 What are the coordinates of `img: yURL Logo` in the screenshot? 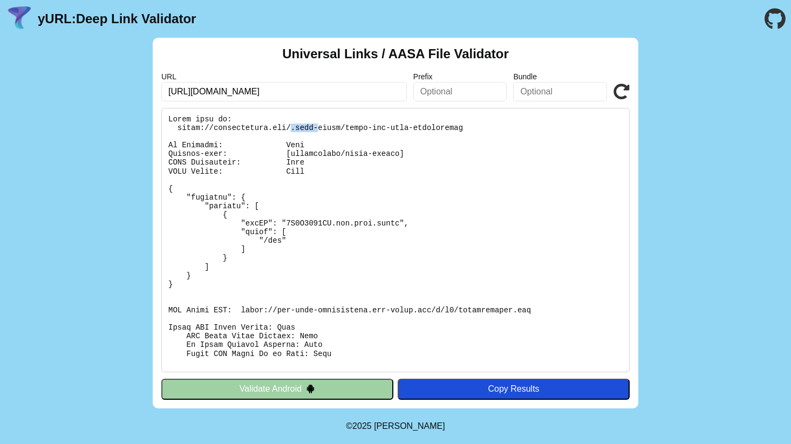 It's located at (19, 19).